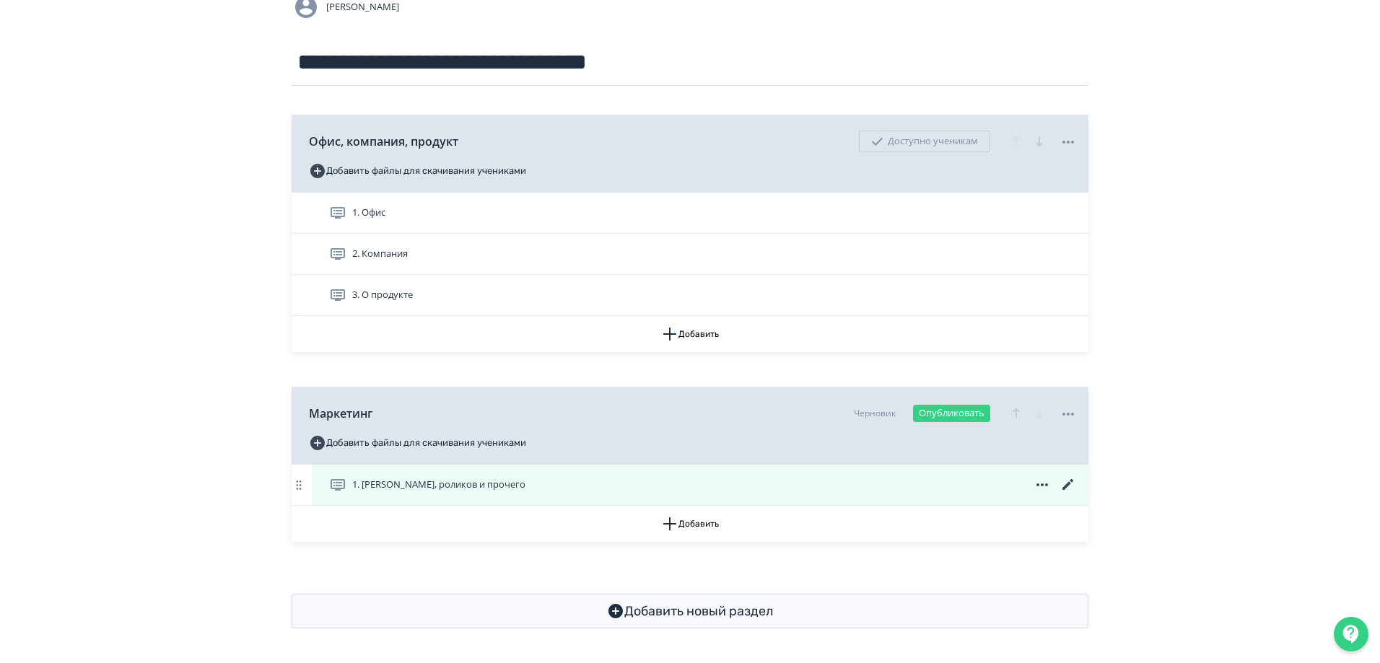 The height and width of the screenshot is (663, 1380). Describe the element at coordinates (951, 414) in the screenshot. I see `button: Опубликовать` at that location.